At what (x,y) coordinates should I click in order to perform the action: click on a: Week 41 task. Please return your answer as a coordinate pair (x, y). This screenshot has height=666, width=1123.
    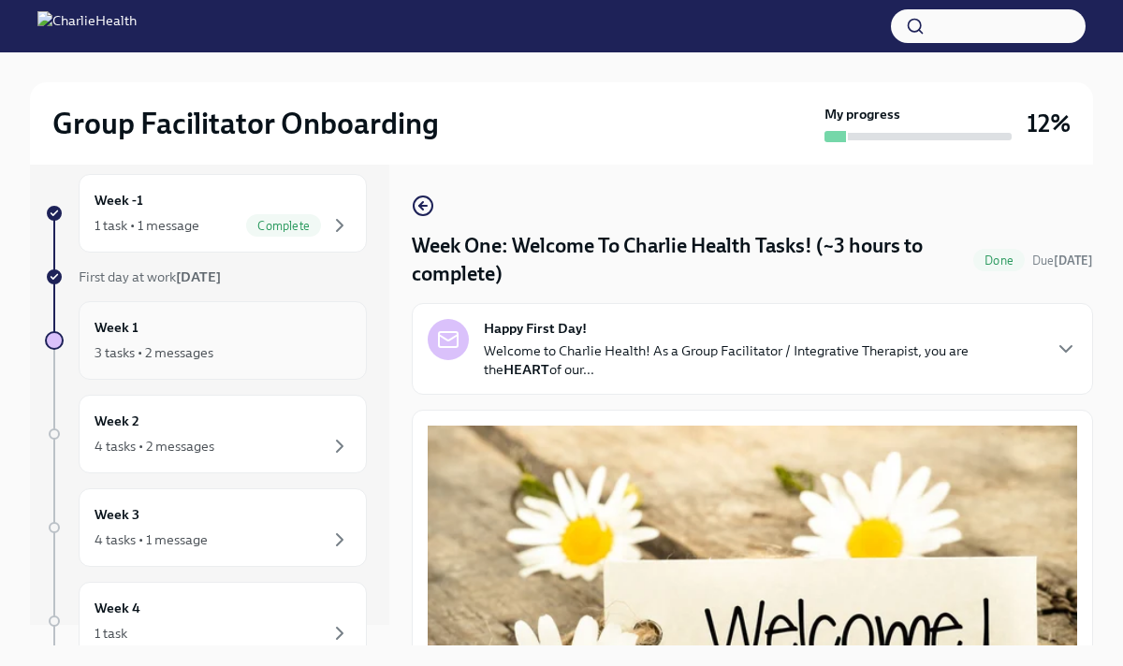
    Looking at the image, I should click on (206, 622).